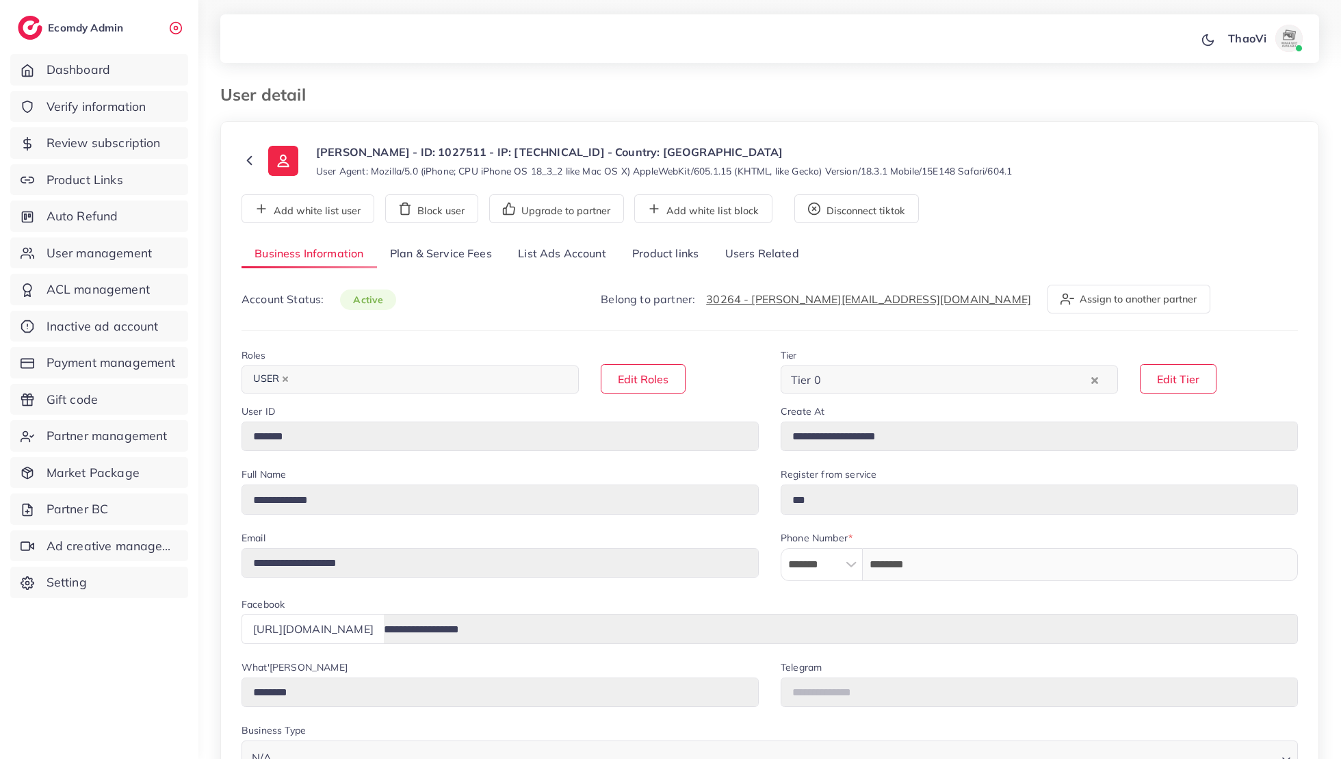 The width and height of the screenshot is (1341, 759). Describe the element at coordinates (665, 254) in the screenshot. I see `a: Product links` at that location.